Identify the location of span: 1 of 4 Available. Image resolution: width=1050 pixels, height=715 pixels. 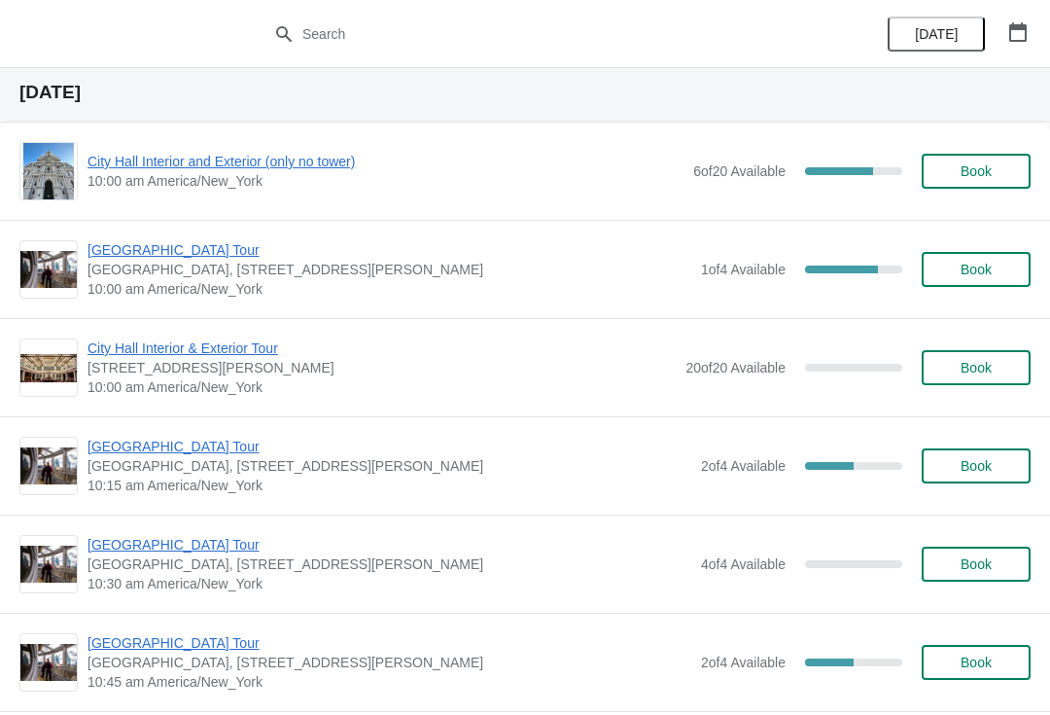
(743, 269).